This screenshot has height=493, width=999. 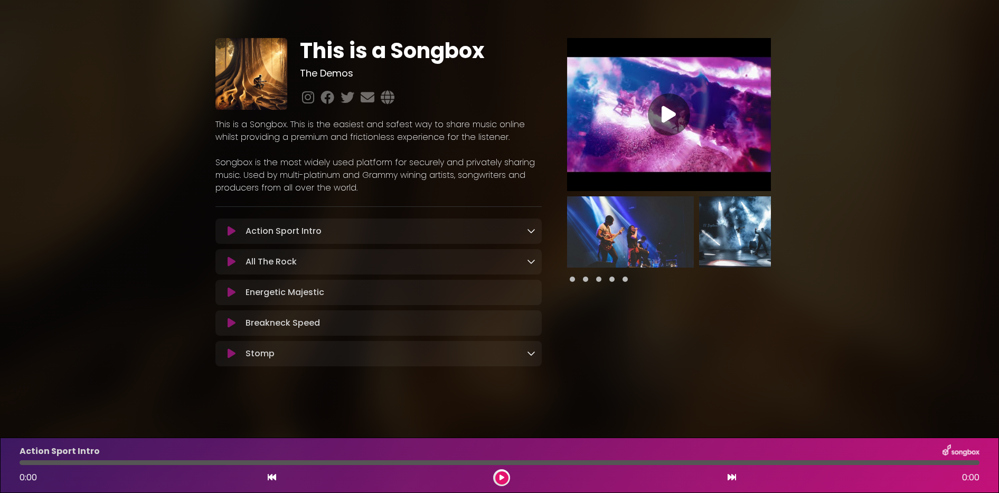 I want to click on h3: The Demos, so click(x=420, y=73).